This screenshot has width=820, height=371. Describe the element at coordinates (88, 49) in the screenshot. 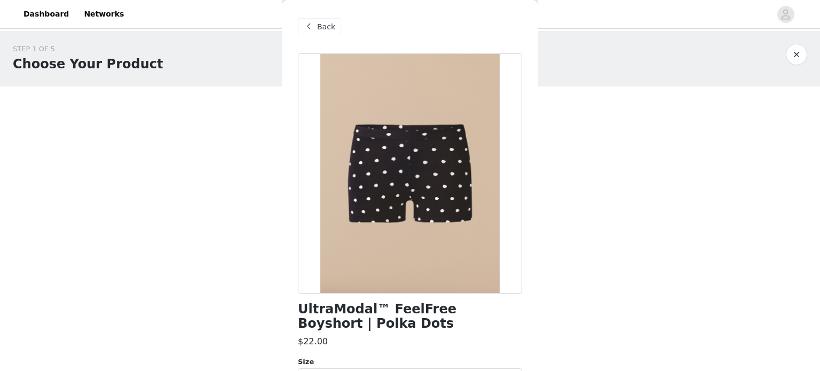

I see `div: STEP 1 OF 5` at that location.